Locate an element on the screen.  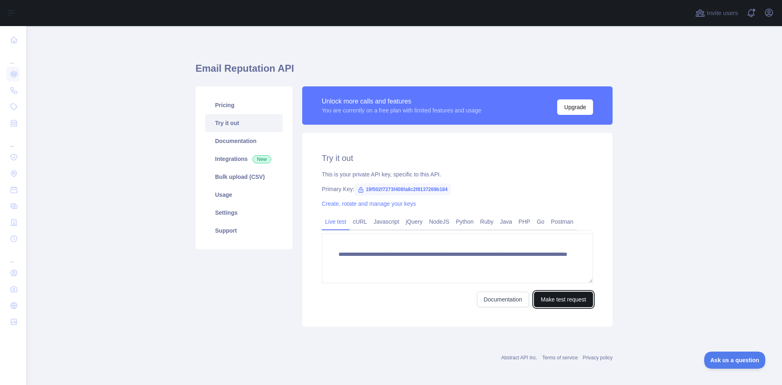
div: Unlock more calls and features is located at coordinates (402, 101).